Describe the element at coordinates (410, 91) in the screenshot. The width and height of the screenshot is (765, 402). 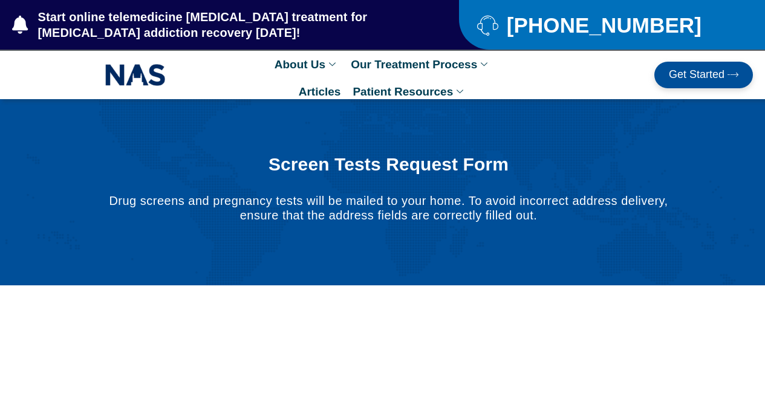
I see `a: Patient Resources` at that location.